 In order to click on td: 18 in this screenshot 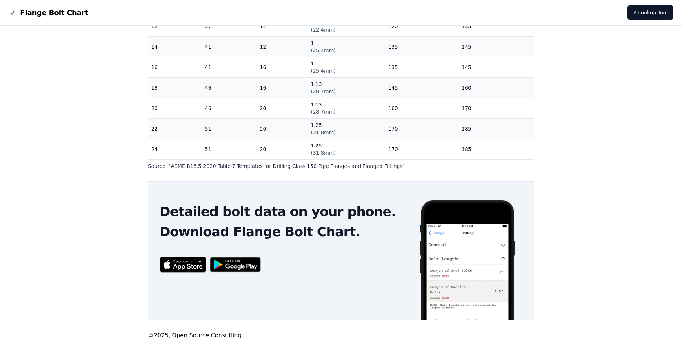, I will do `click(175, 87)`.